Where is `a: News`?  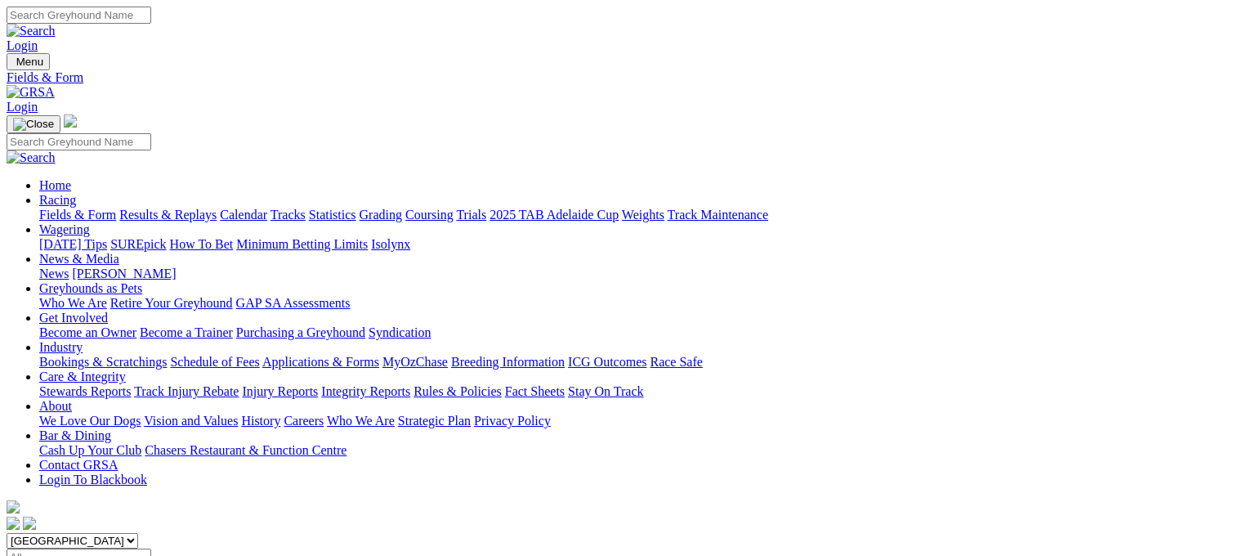
a: News is located at coordinates (54, 273).